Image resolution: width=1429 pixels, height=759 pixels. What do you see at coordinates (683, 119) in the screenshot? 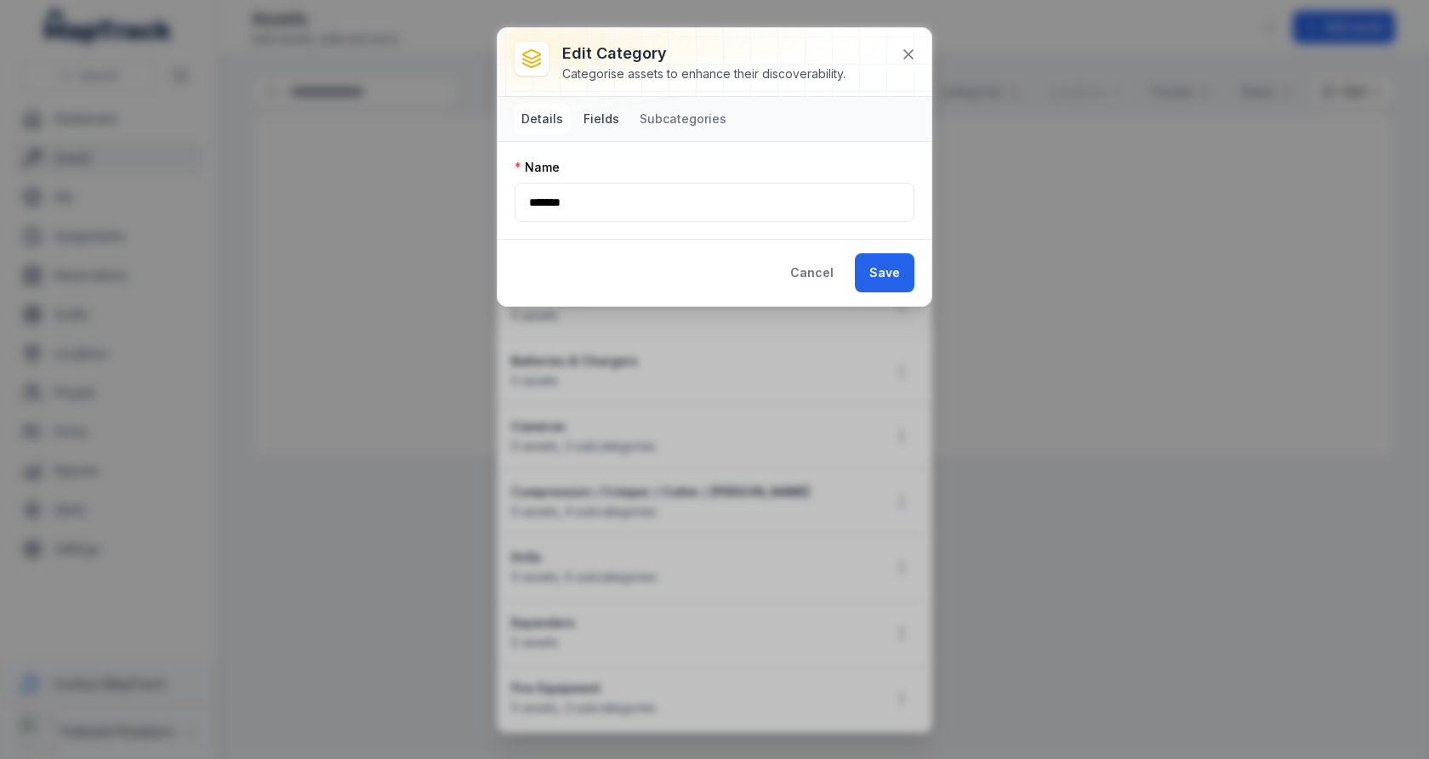
I see `button: Subcategories` at bounding box center [683, 119].